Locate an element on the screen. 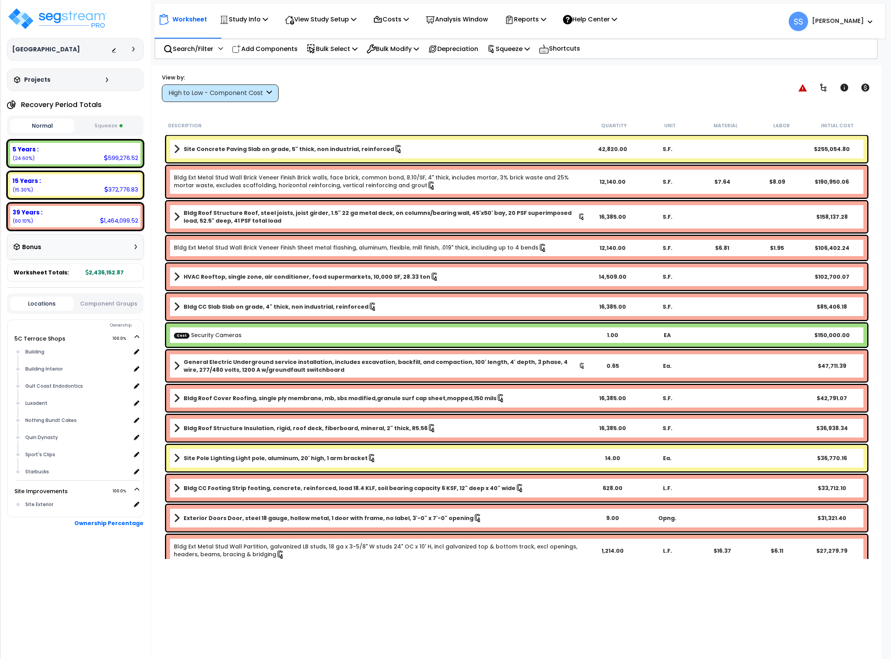 Image resolution: width=891 pixels, height=659 pixels. div: Depreciation is located at coordinates (453, 49).